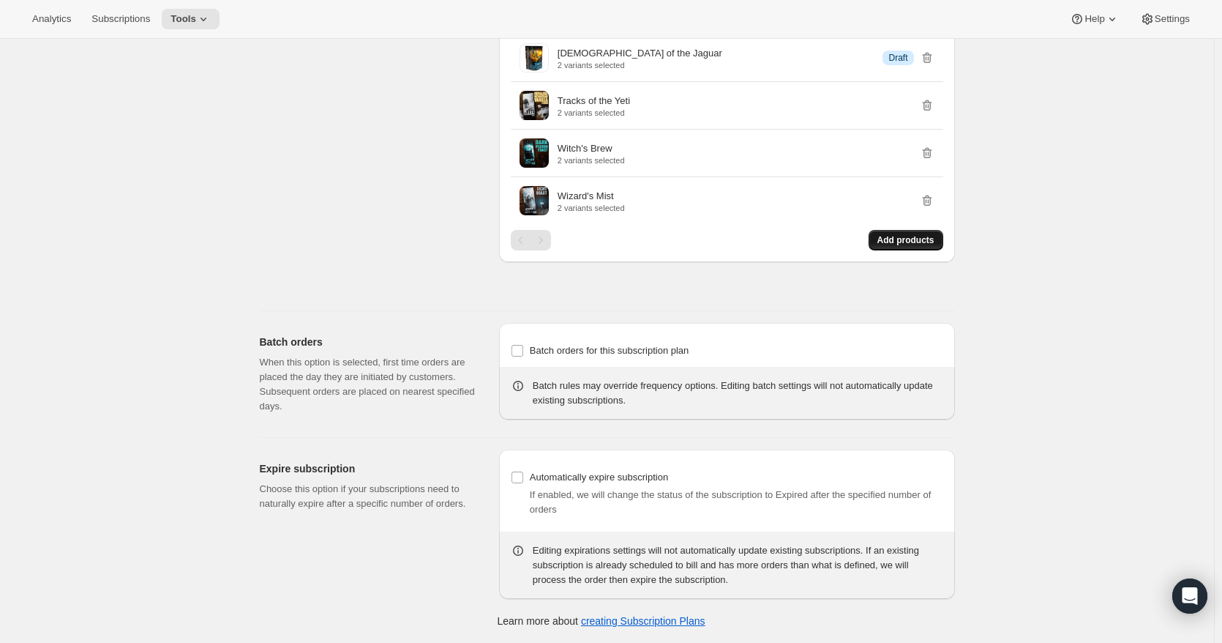 Image resolution: width=1222 pixels, height=643 pixels. I want to click on h2: Batch orders, so click(367, 342).